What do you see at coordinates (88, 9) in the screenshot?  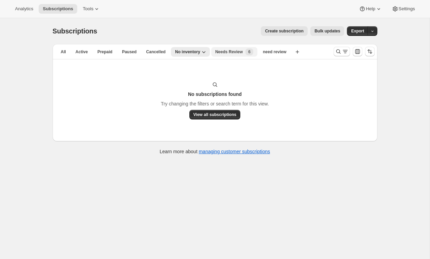 I see `span: Tools` at bounding box center [88, 9].